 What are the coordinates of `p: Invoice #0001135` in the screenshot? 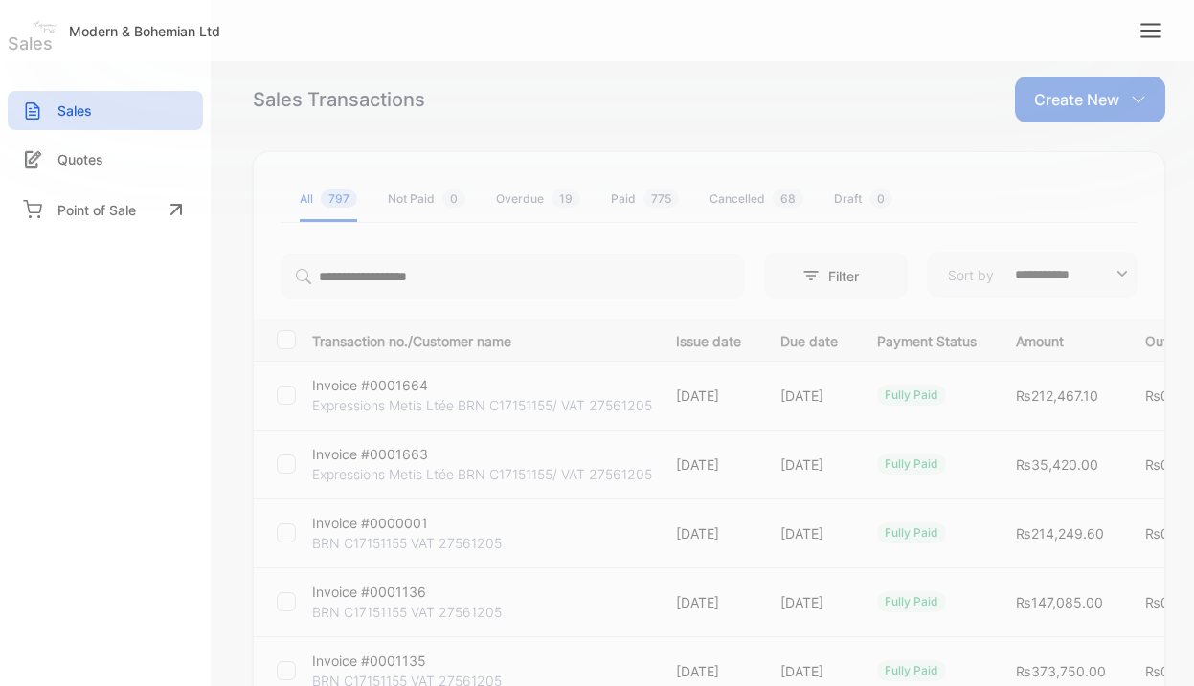 It's located at (368, 660).